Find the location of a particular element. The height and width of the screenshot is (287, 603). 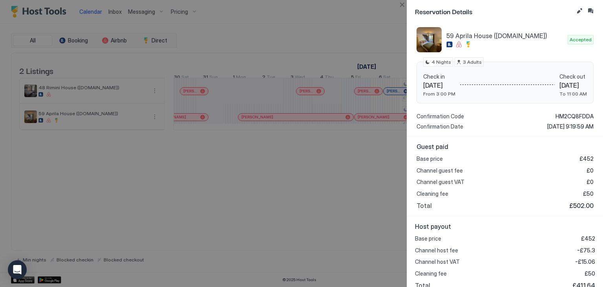

span: Check in is located at coordinates (440, 77).